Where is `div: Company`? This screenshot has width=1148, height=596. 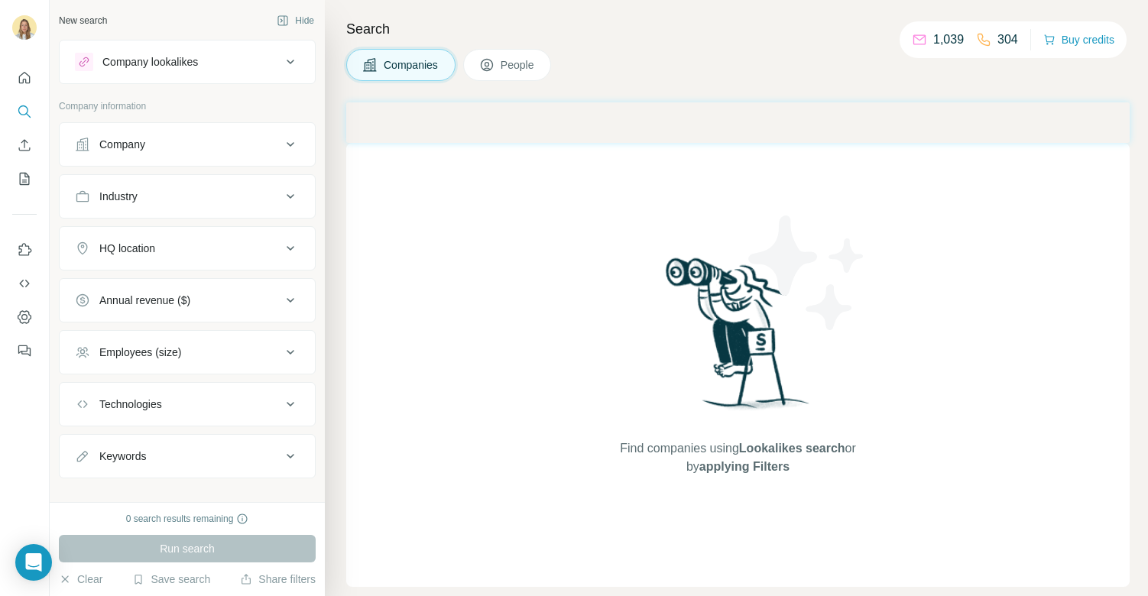
div: Company is located at coordinates (122, 145).